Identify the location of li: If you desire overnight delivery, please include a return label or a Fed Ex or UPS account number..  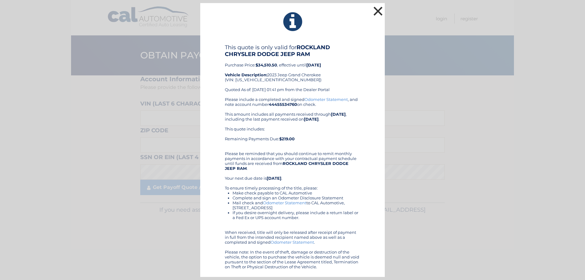
(296, 215).